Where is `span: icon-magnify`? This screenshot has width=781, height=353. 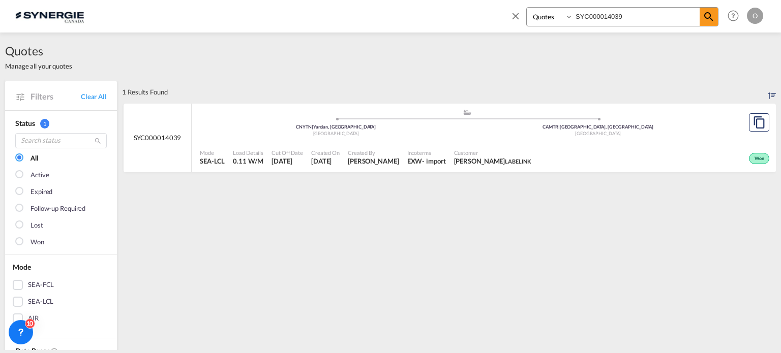
span: icon-magnify is located at coordinates (709, 17).